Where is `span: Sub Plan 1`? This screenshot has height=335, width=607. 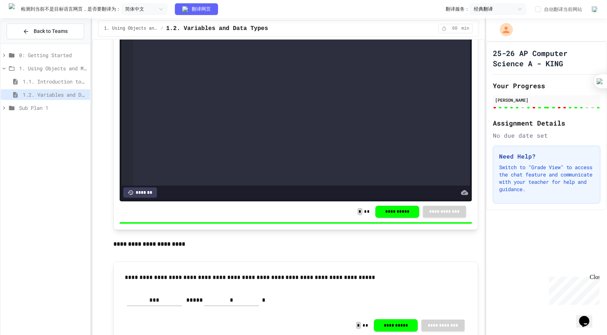 span: Sub Plan 1 is located at coordinates (53, 108).